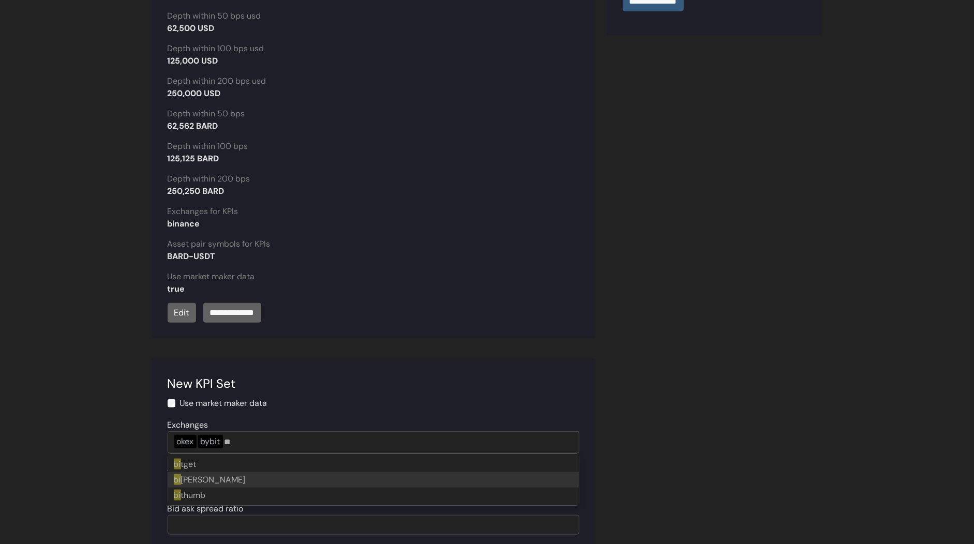 The image size is (974, 544). I want to click on label: Depth within 200 bps, so click(209, 179).